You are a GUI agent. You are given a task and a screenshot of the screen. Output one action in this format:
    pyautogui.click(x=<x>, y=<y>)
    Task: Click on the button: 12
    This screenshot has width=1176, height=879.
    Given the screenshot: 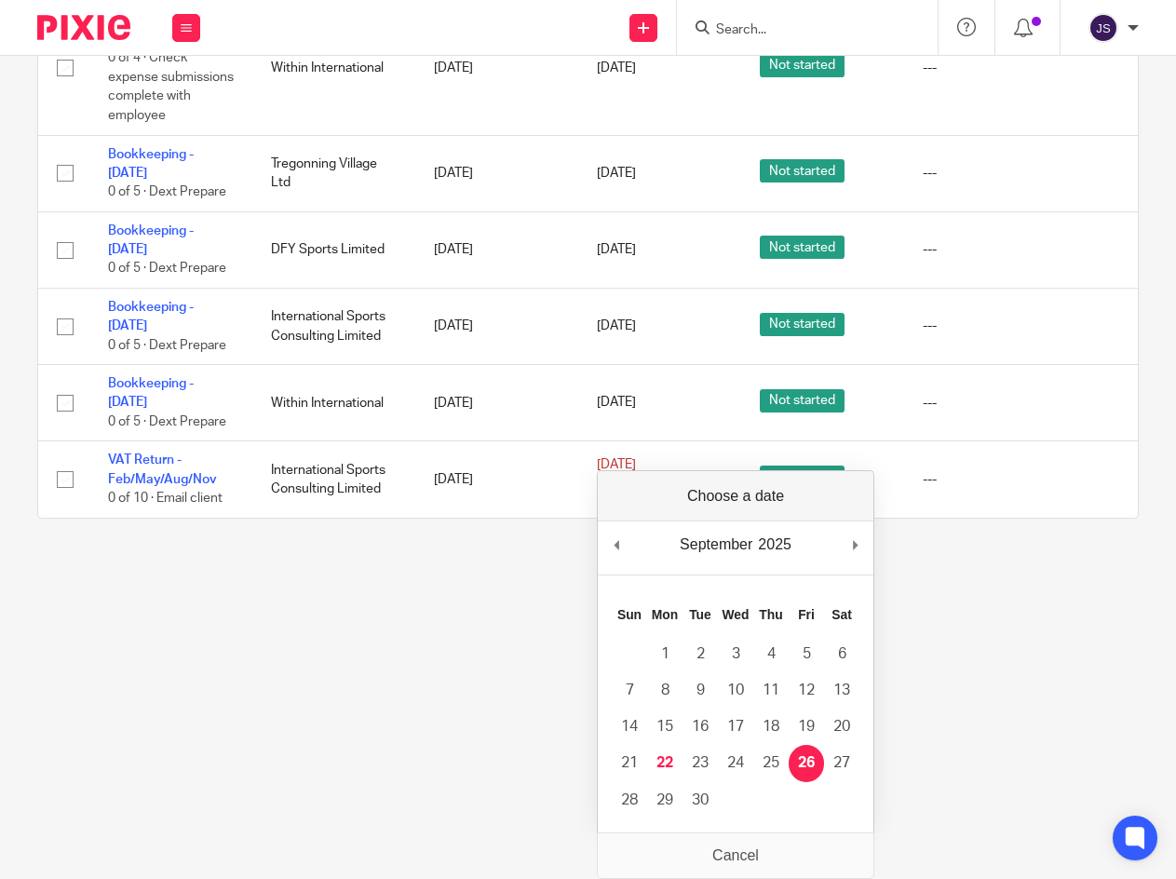 What is the action you would take?
    pyautogui.click(x=806, y=690)
    